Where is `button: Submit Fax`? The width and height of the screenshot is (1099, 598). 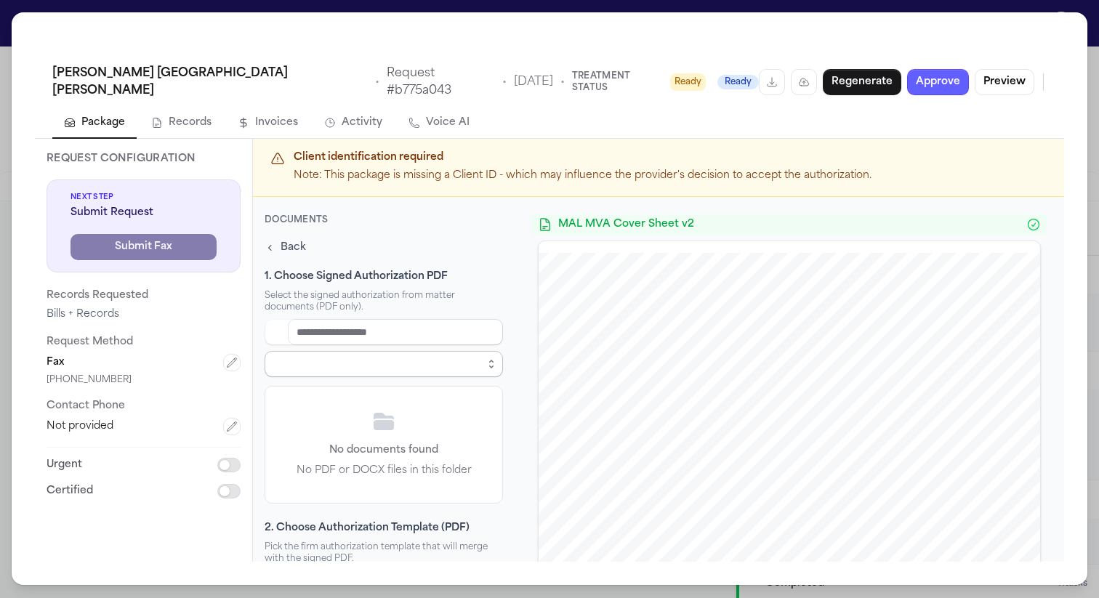 button: Submit Fax is located at coordinates (143, 247).